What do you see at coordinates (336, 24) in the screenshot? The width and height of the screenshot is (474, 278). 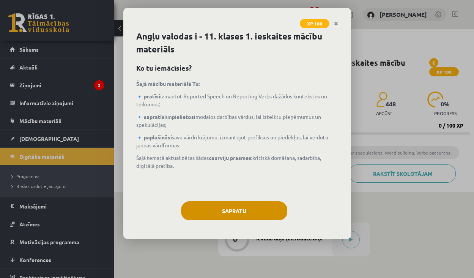 I see `a: Close` at bounding box center [336, 24].